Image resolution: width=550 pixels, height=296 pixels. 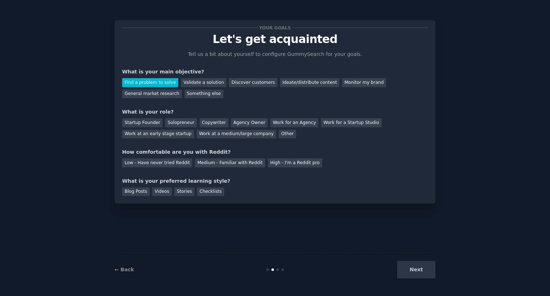 I want to click on span: Your goals, so click(x=275, y=28).